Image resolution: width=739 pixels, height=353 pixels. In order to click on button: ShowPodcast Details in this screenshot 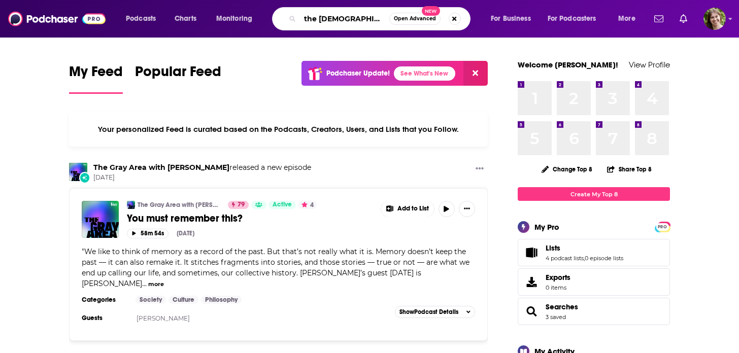, I will do `click(435, 312)`.